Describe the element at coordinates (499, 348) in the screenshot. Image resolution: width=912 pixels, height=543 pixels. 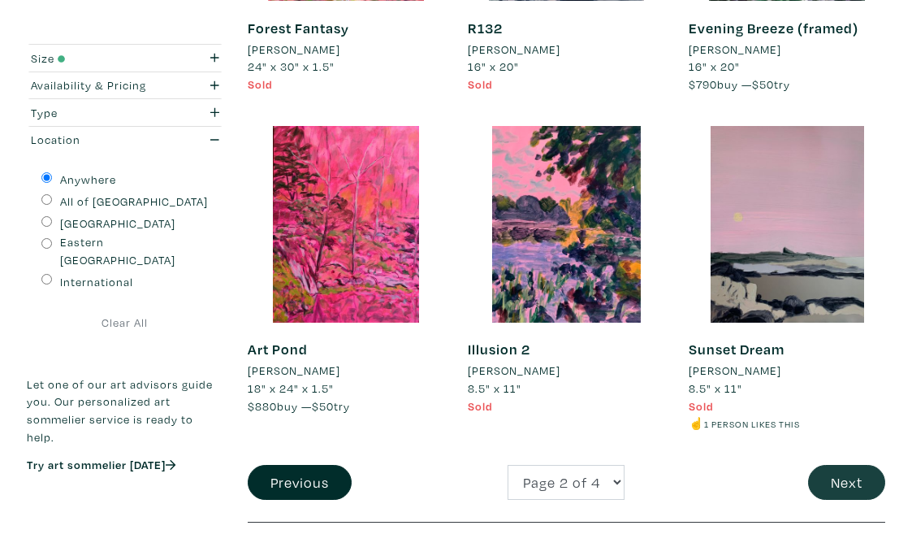
I see `a: Illusion 2` at that location.